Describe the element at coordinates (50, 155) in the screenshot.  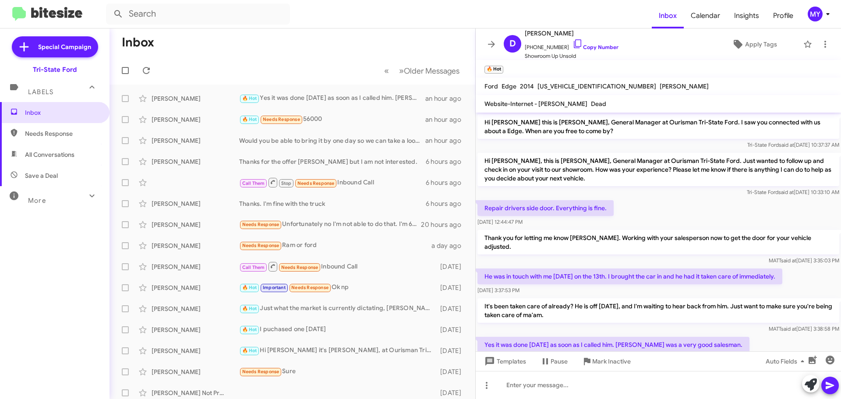
I see `span: All Conversations` at that location.